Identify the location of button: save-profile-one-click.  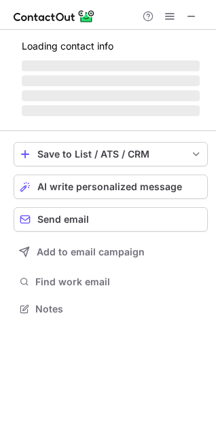
(111, 154).